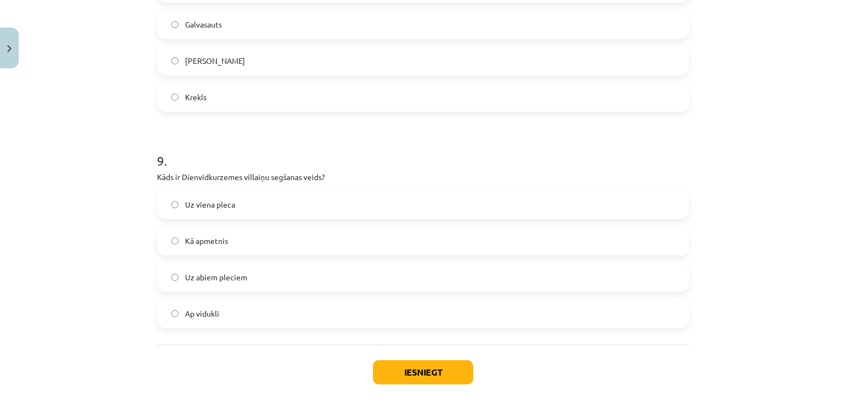 Image resolution: width=846 pixels, height=402 pixels. I want to click on span: Galvasauts, so click(203, 24).